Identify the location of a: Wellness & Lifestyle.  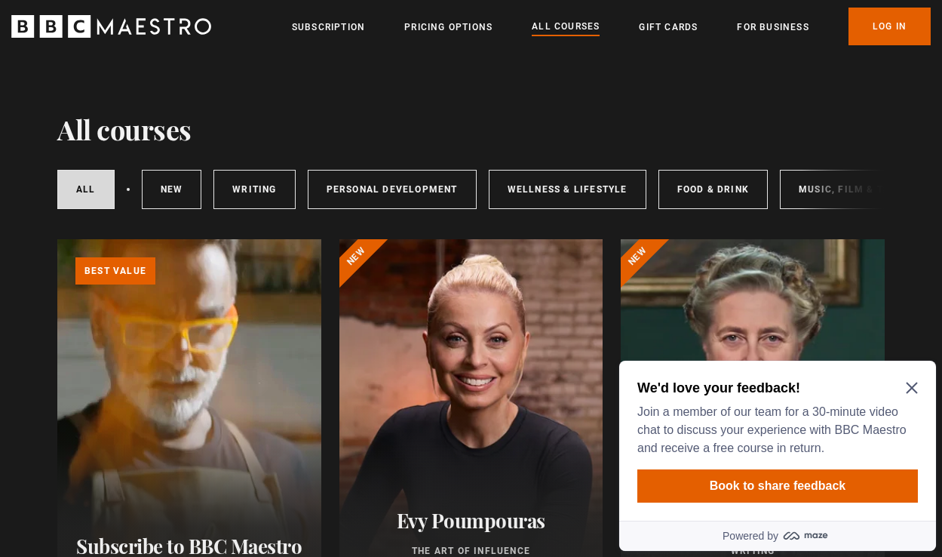
(567, 189).